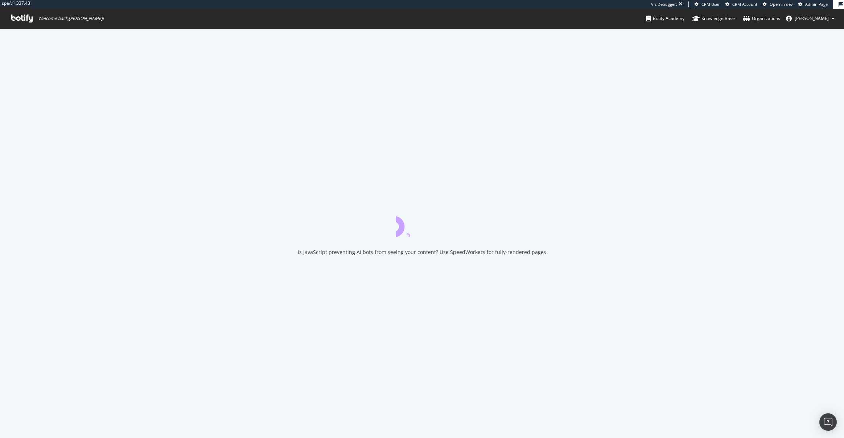 The width and height of the screenshot is (844, 438). What do you see at coordinates (782, 4) in the screenshot?
I see `span: Open in dev` at bounding box center [782, 4].